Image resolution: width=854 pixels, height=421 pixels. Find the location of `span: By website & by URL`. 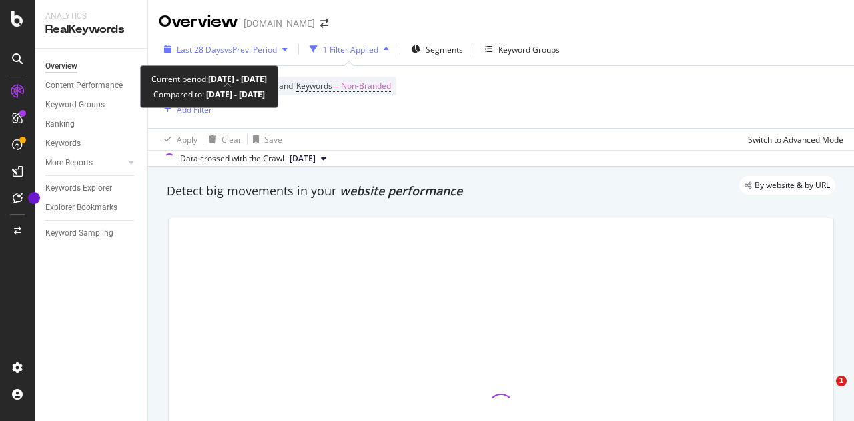

span: By website & by URL is located at coordinates (792, 185).